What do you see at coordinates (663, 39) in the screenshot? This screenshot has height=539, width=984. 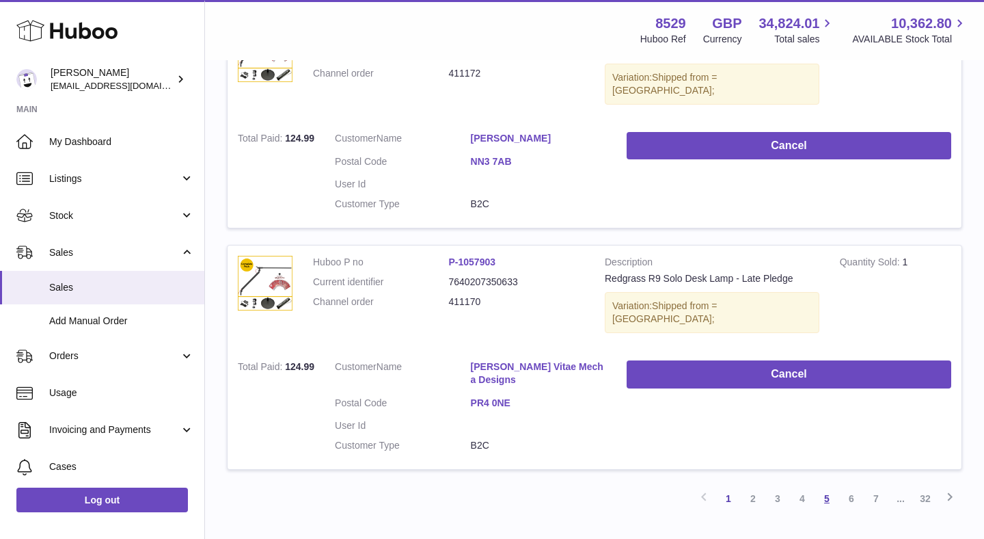 I see `div: Huboo Ref` at bounding box center [663, 39].